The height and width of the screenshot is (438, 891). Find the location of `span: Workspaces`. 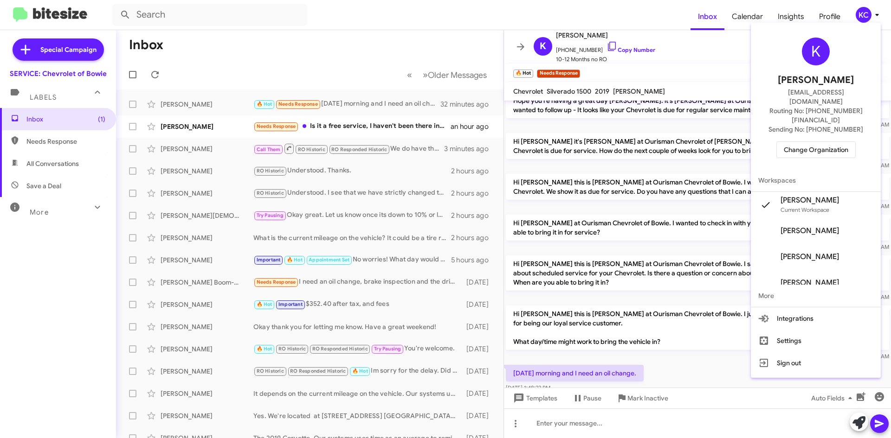

span: Workspaces is located at coordinates (815, 180).